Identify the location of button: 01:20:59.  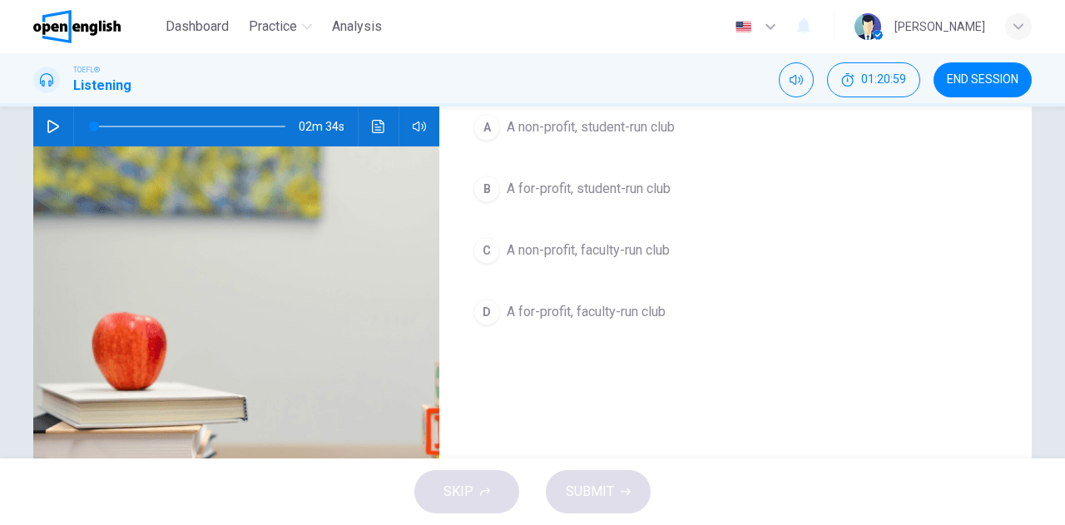
(873, 80).